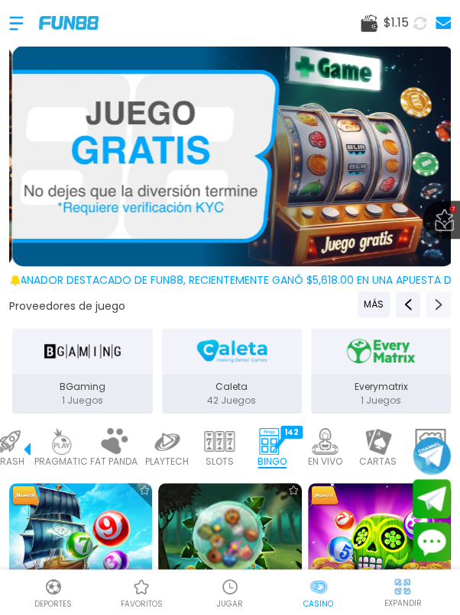 This screenshot has height=615, width=460. Describe the element at coordinates (430, 441) in the screenshot. I see `img: other_light.webp` at that location.